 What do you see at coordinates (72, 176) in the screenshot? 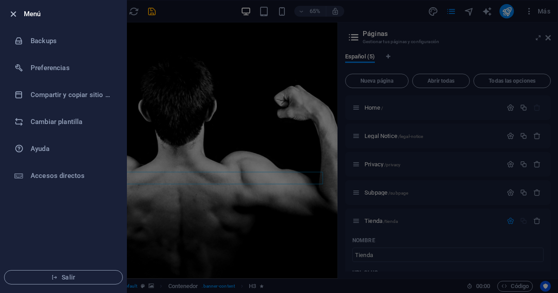
I see `h6: Accesos directos` at bounding box center [72, 176].